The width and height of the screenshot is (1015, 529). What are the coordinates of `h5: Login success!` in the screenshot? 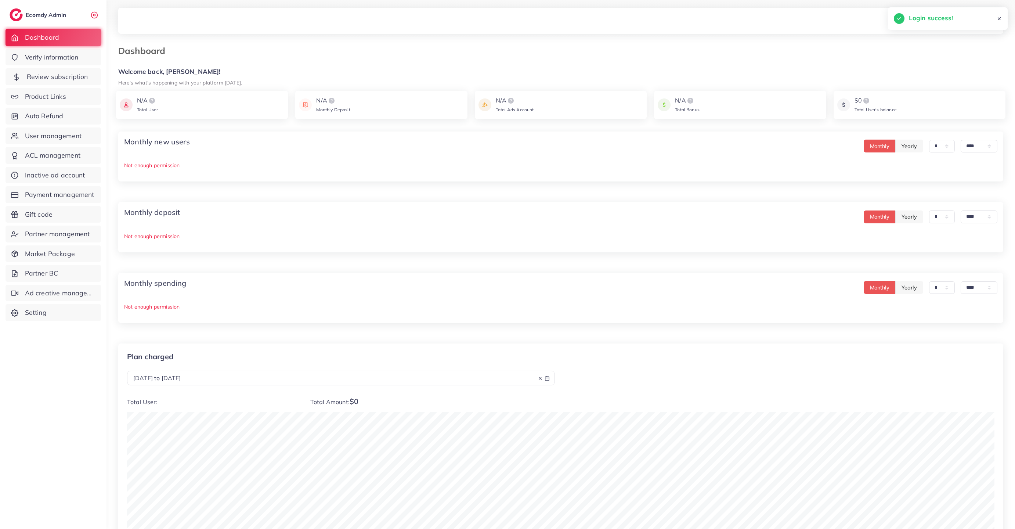 It's located at (931, 18).